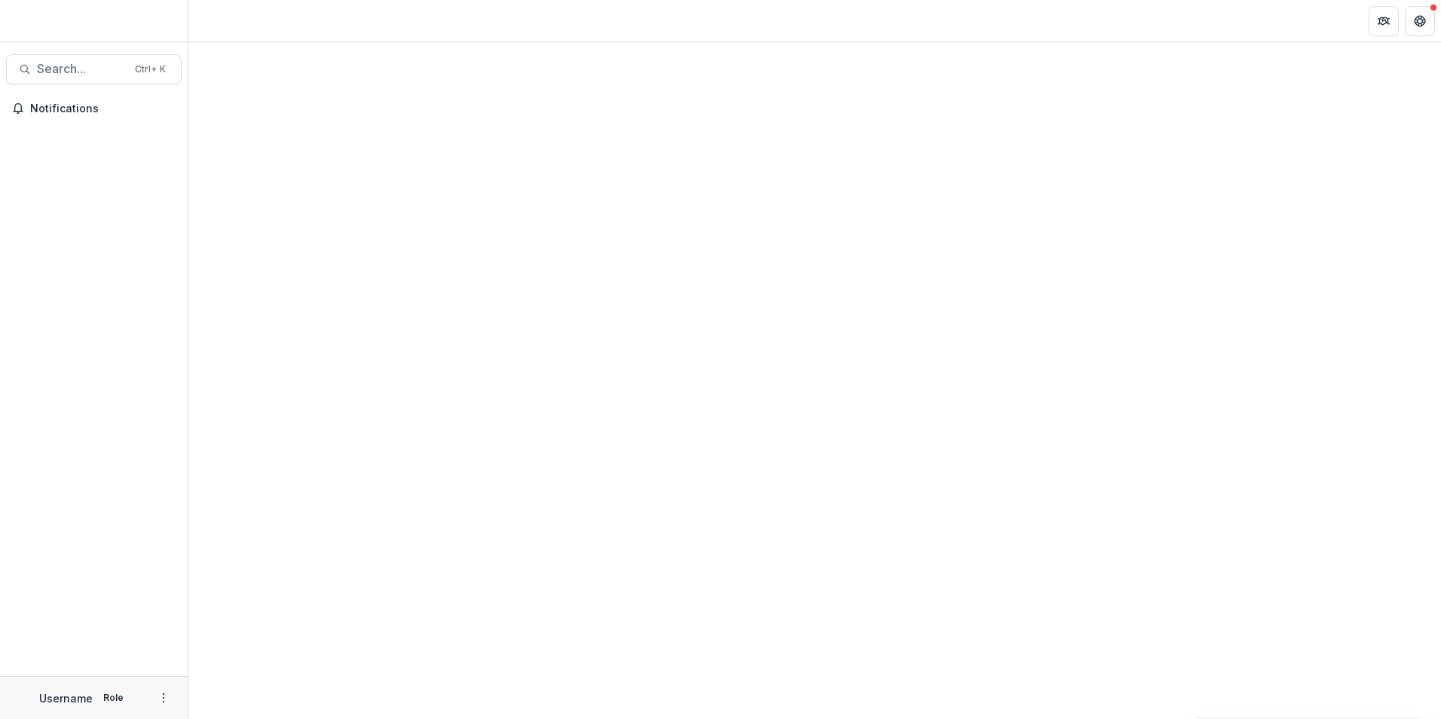 This screenshot has height=719, width=1441. Describe the element at coordinates (113, 698) in the screenshot. I see `p: Role` at that location.